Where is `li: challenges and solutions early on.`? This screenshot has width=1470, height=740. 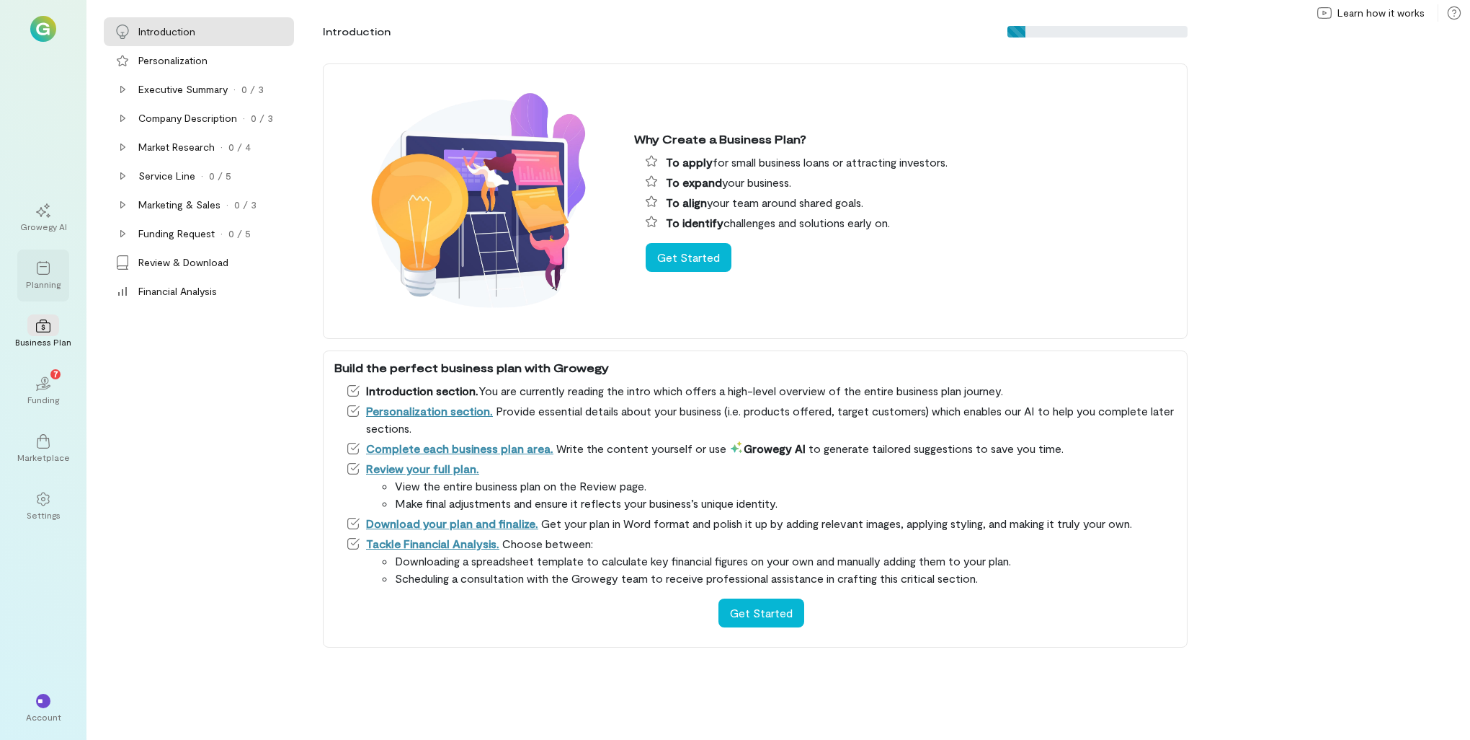 li: challenges and solutions early on. is located at coordinates (911, 223).